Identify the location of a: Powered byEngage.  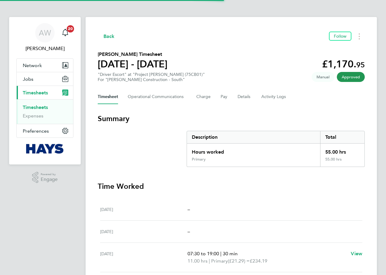
(45, 177).